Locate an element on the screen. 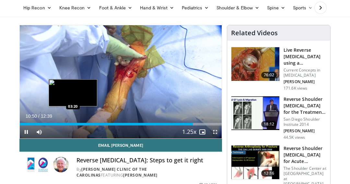  span: 12:16 is located at coordinates (269, 174).